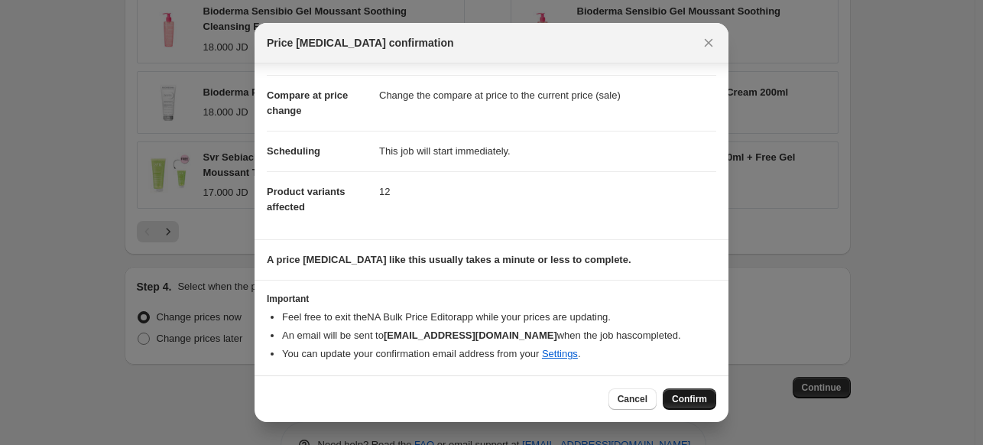  Describe the element at coordinates (547, 95) in the screenshot. I see `dd: Change the compare at price to the current price (sale)` at that location.